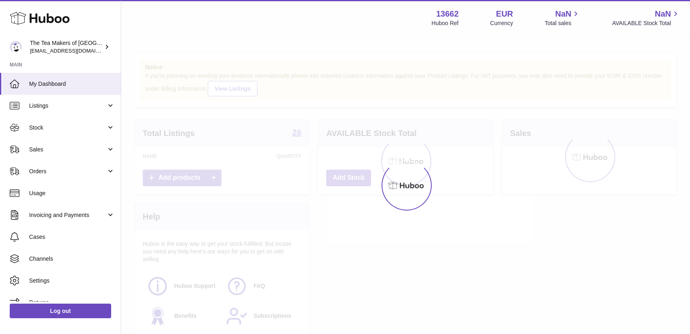 Image resolution: width=690 pixels, height=334 pixels. I want to click on span: Orders, so click(68, 171).